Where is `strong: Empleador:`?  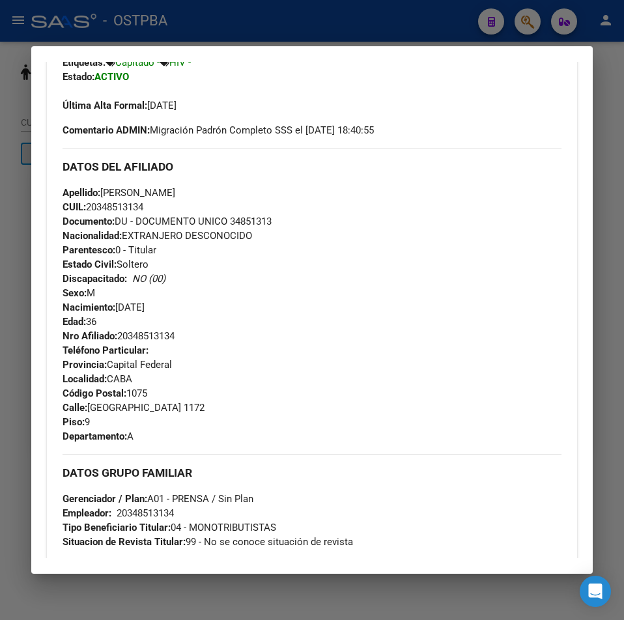
strong: Empleador: is located at coordinates (87, 513).